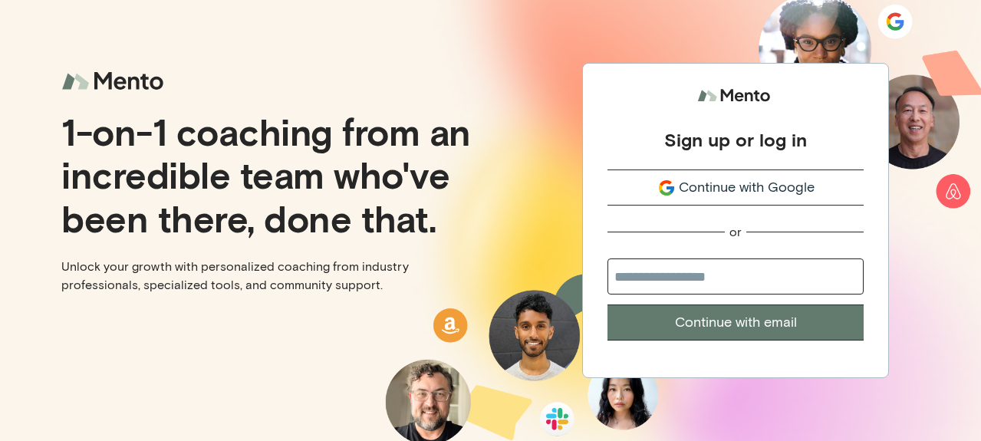 The image size is (981, 441). Describe the element at coordinates (270, 276) in the screenshot. I see `p: Unlock your growth with personalized coaching from industry professionals, specialized tools, and...` at that location.